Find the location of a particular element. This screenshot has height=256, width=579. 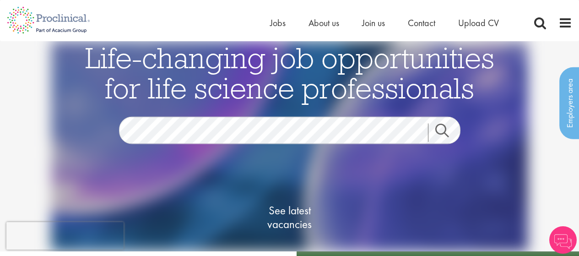

span: About us is located at coordinates (323, 23).